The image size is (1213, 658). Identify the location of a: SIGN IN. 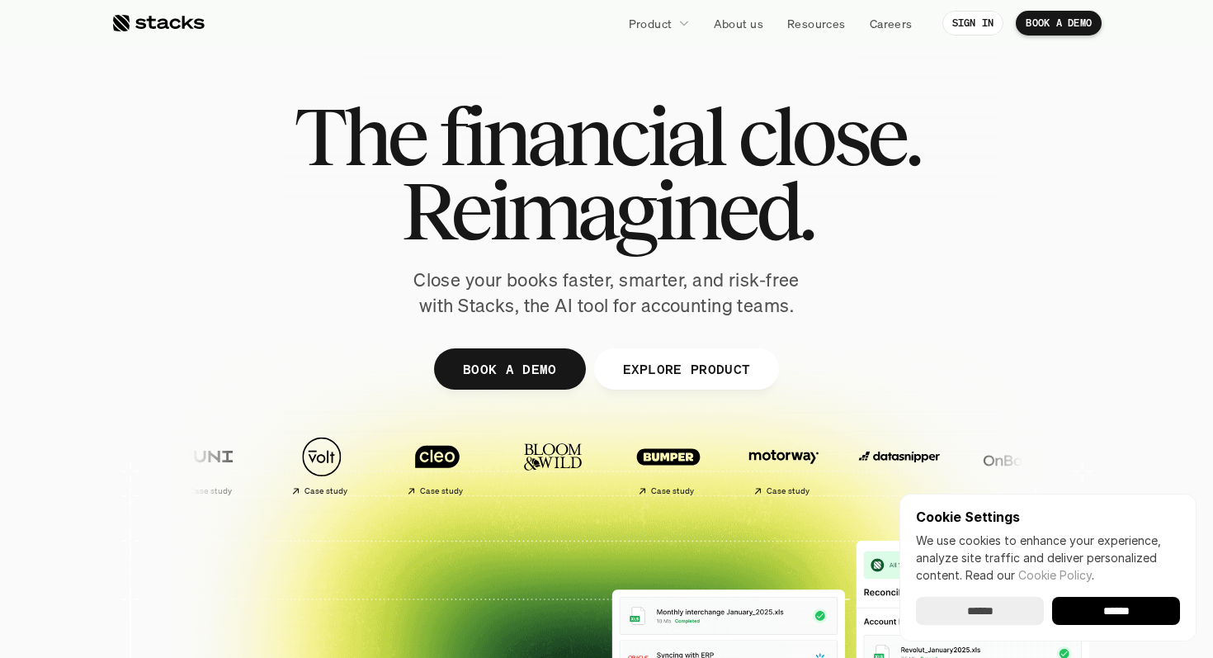
(973, 23).